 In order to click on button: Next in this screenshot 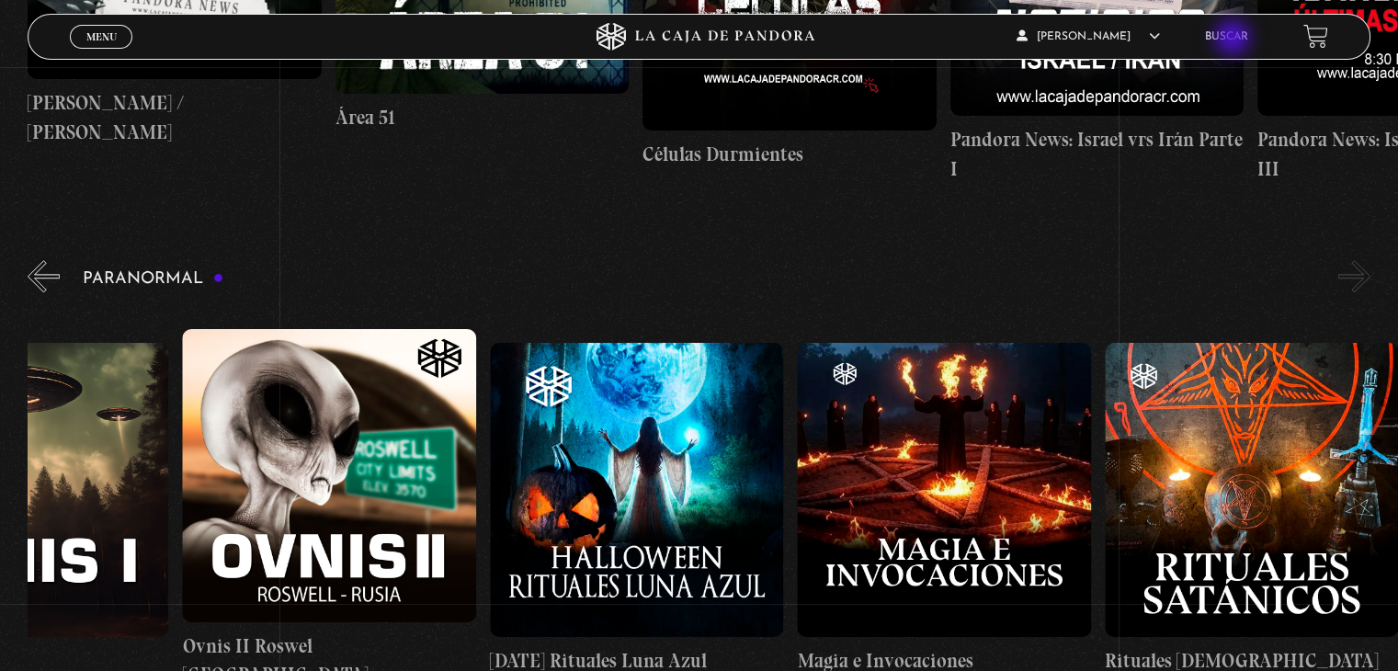, I will do `click(1354, 276)`.